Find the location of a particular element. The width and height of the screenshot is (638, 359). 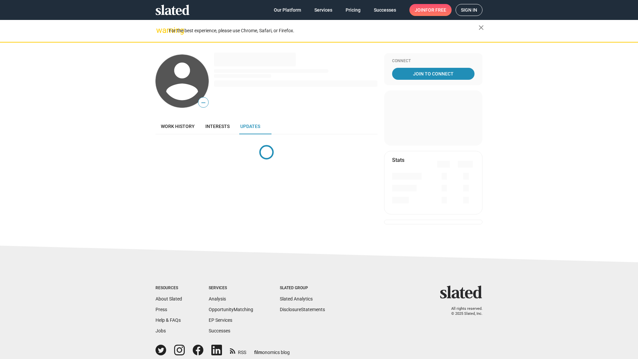

div: Slated Group is located at coordinates (302, 288).